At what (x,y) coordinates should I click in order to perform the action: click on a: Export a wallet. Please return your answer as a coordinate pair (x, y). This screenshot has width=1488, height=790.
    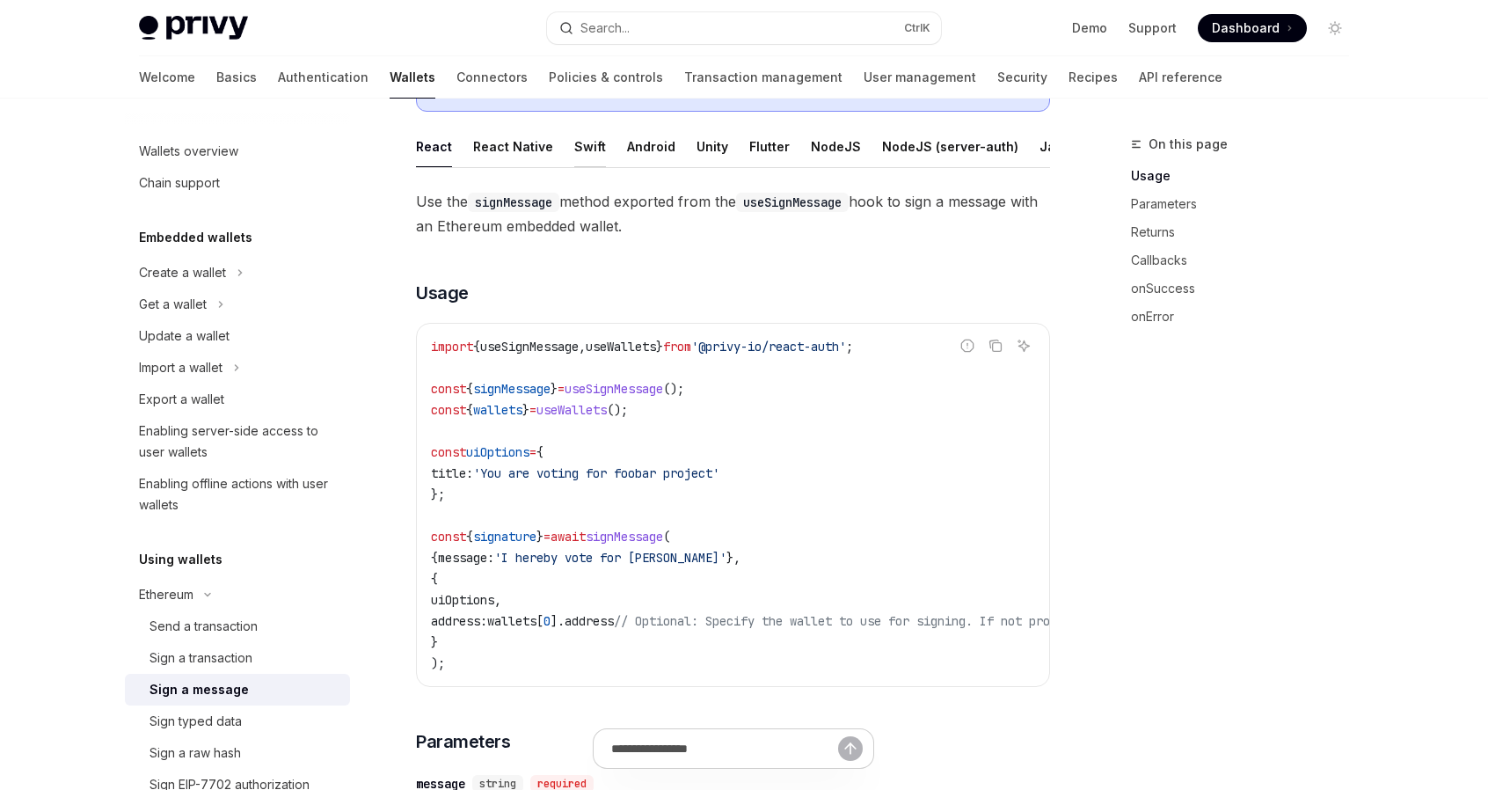
    Looking at the image, I should click on (237, 399).